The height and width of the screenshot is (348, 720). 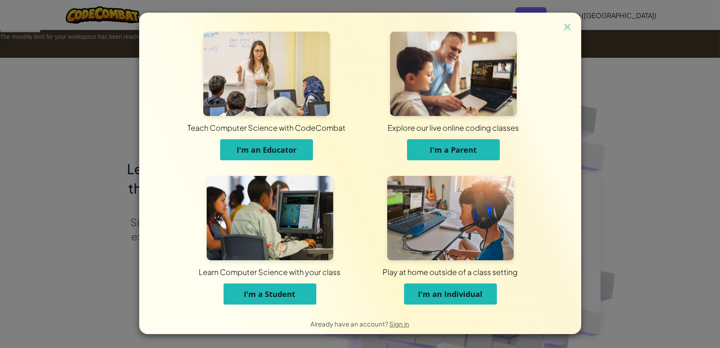 What do you see at coordinates (267, 150) in the screenshot?
I see `span: I'm an Educator` at bounding box center [267, 150].